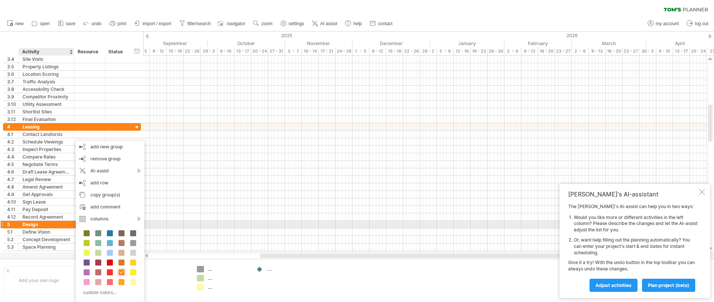 This screenshot has width=714, height=302. Describe the element at coordinates (395, 51) in the screenshot. I see `div: 15 - 19` at that location.